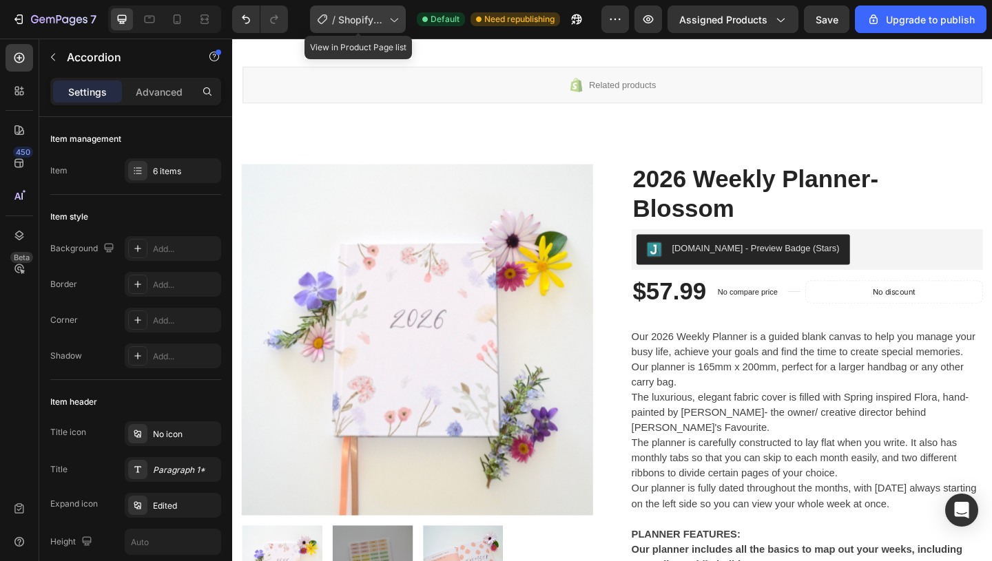 This screenshot has width=992, height=561. What do you see at coordinates (21, 258) in the screenshot?
I see `div: Beta` at bounding box center [21, 258].